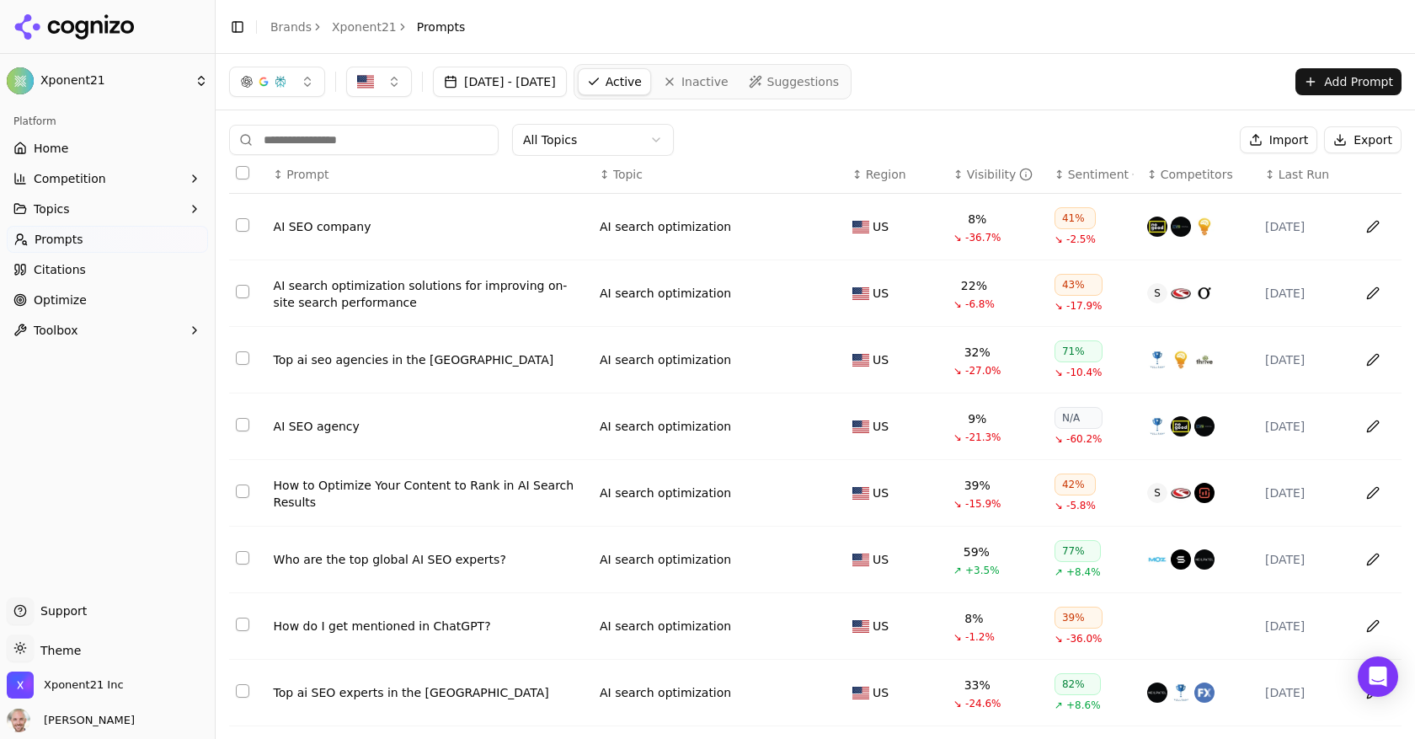  Describe the element at coordinates (1205, 693) in the screenshot. I see `img: webfx` at that location.